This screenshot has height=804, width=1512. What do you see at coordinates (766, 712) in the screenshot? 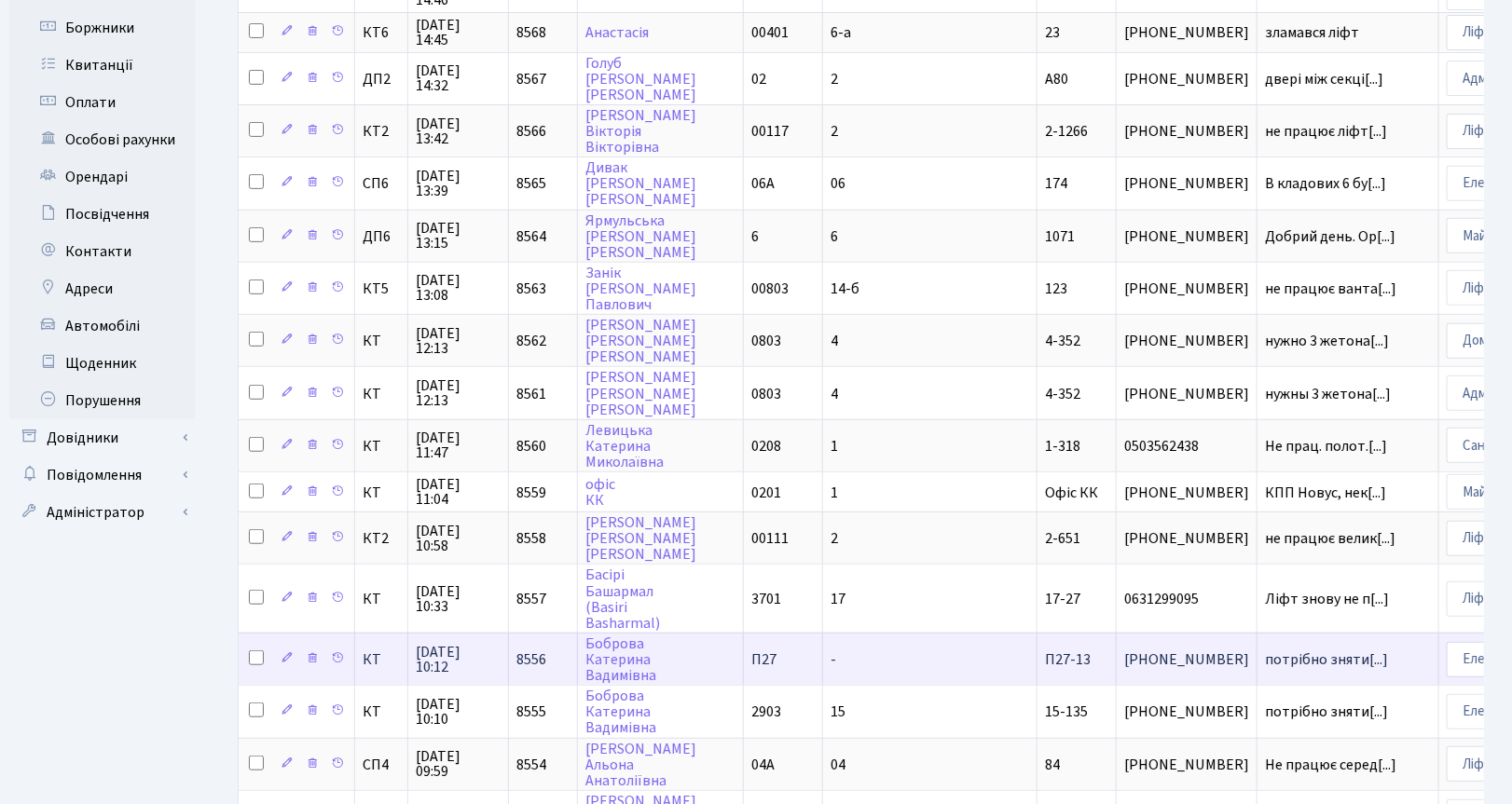
I see `span: 2903` at bounding box center [766, 712].